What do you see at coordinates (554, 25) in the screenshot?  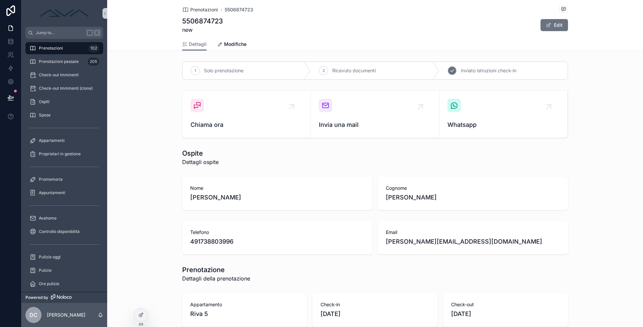 I see `button: Edit` at bounding box center [554, 25].